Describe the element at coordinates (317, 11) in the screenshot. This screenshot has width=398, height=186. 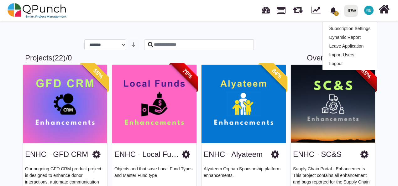
I see `div: Dynamic Report` at that location.